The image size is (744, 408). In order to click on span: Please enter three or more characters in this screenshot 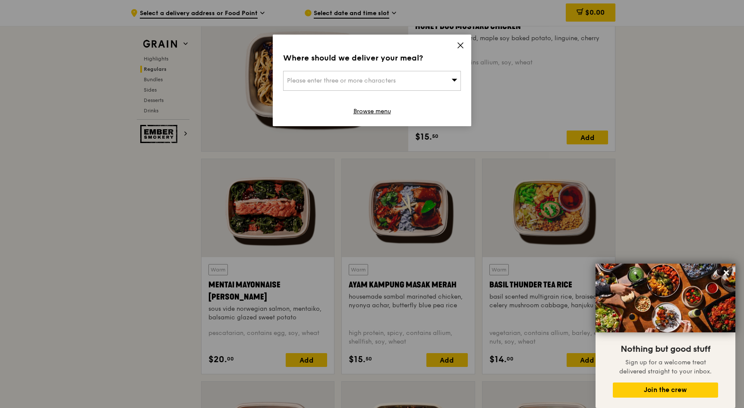, I will do `click(341, 80)`.